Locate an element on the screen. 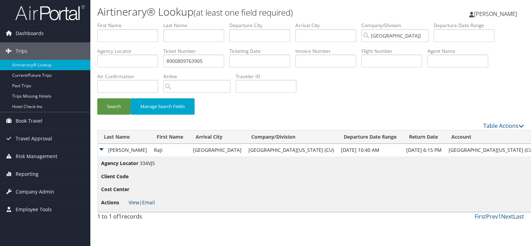  span: Cost Center is located at coordinates (115, 189).